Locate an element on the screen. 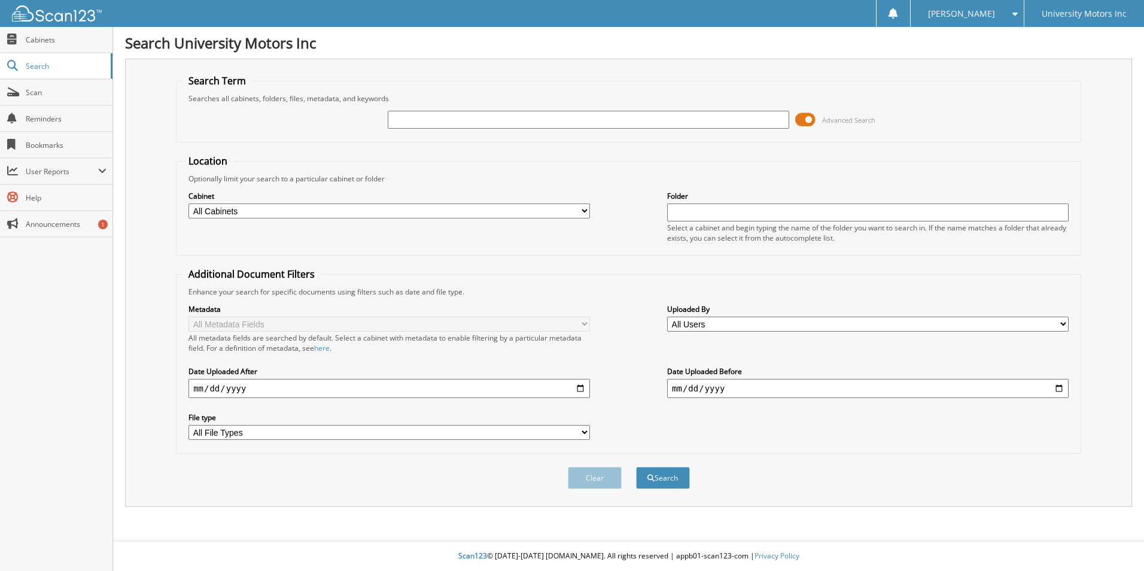 The image size is (1144, 571). input: start is located at coordinates (389, 388).